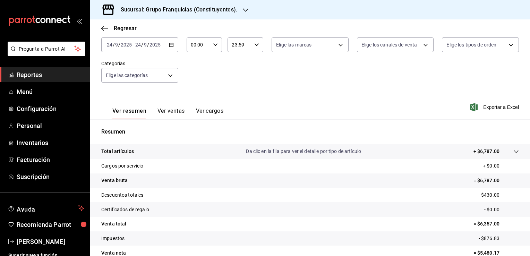  What do you see at coordinates (499, 238) in the screenshot?
I see `p: - $876.83` at bounding box center [499, 238].